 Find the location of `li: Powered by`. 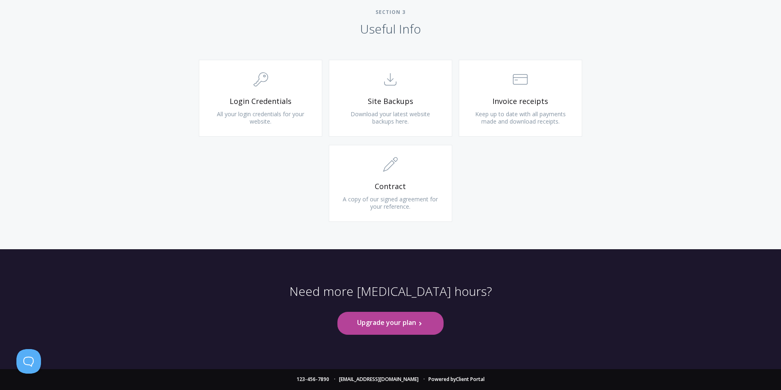

li: Powered by is located at coordinates (452, 380).